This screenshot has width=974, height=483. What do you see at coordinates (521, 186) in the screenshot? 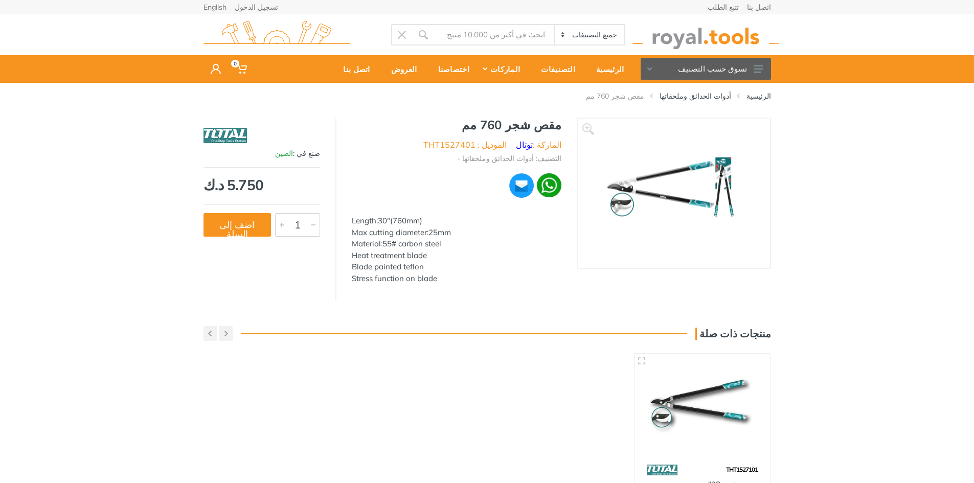
I see `img: ma.webp` at bounding box center [521, 186].